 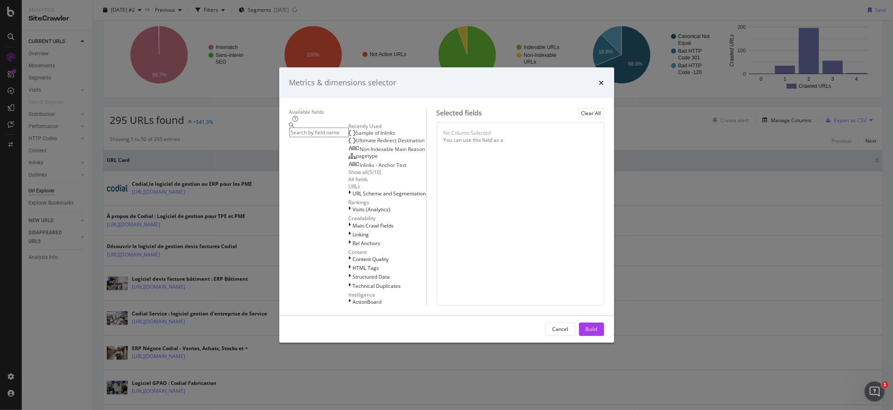 I want to click on span: 1, so click(x=885, y=385).